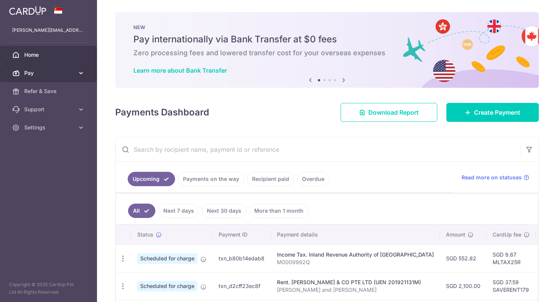 Image resolution: width=557 pixels, height=302 pixels. Describe the element at coordinates (492, 112) in the screenshot. I see `a: Create Payment` at that location.